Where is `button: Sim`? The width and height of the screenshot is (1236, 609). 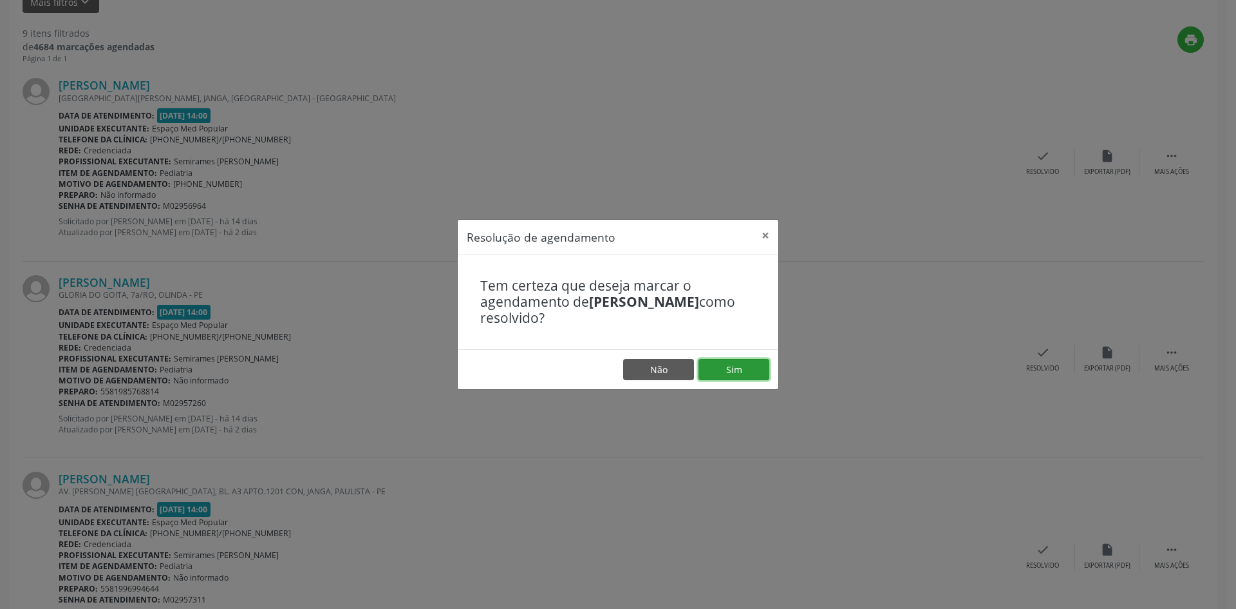 button: Sim is located at coordinates (734, 370).